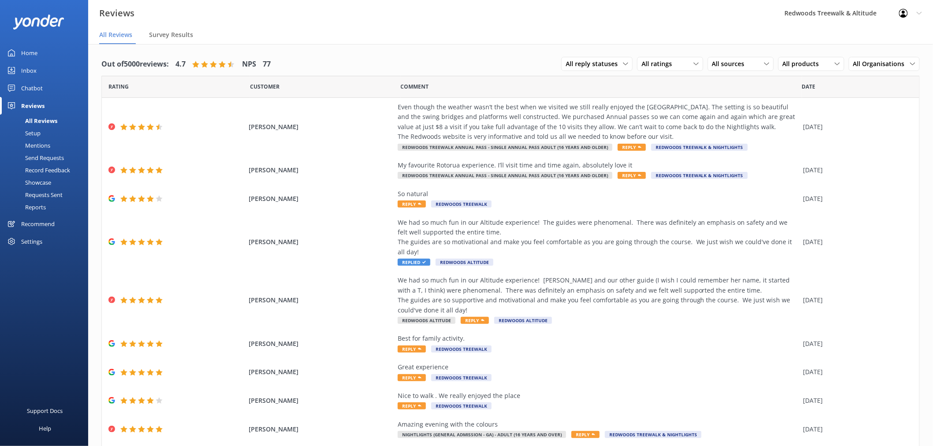  I want to click on div: Amazing evening with the colours, so click(598, 424).